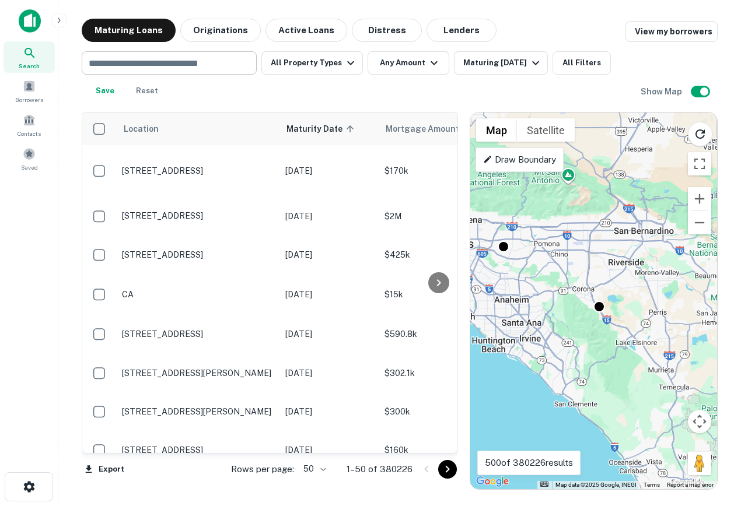  Describe the element at coordinates (430, 129) in the screenshot. I see `span: Mortgage Amount` at that location.